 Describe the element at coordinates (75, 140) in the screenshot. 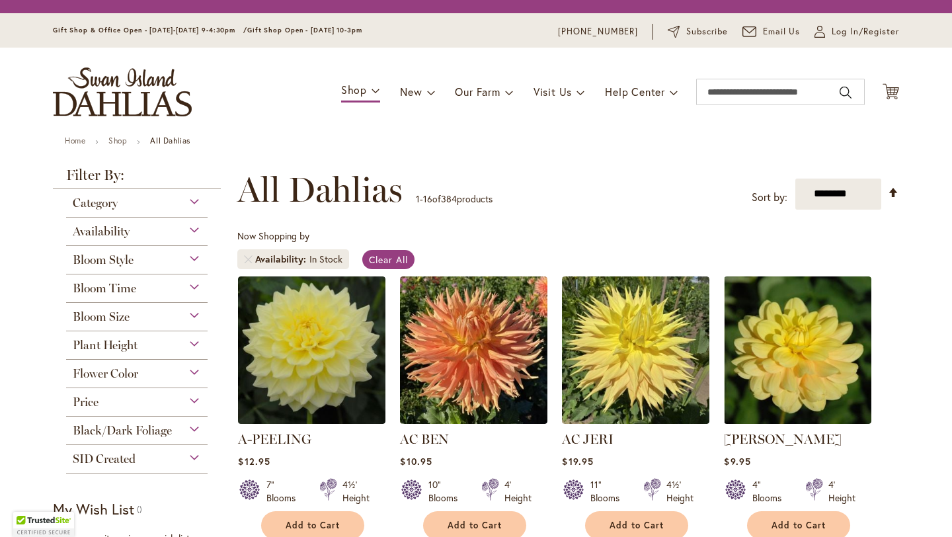

I see `a: Home` at that location.